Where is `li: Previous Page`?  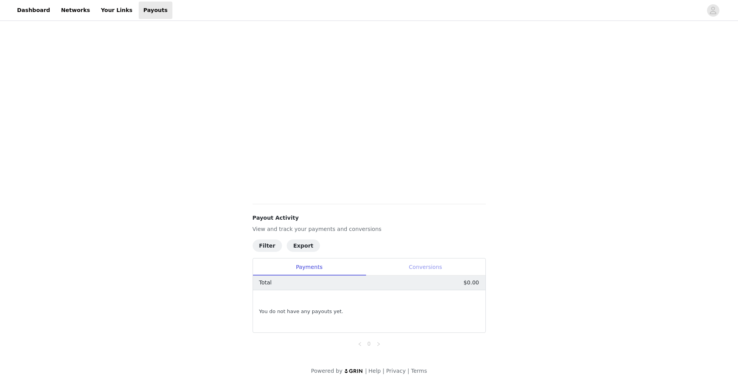 li: Previous Page is located at coordinates (360, 344).